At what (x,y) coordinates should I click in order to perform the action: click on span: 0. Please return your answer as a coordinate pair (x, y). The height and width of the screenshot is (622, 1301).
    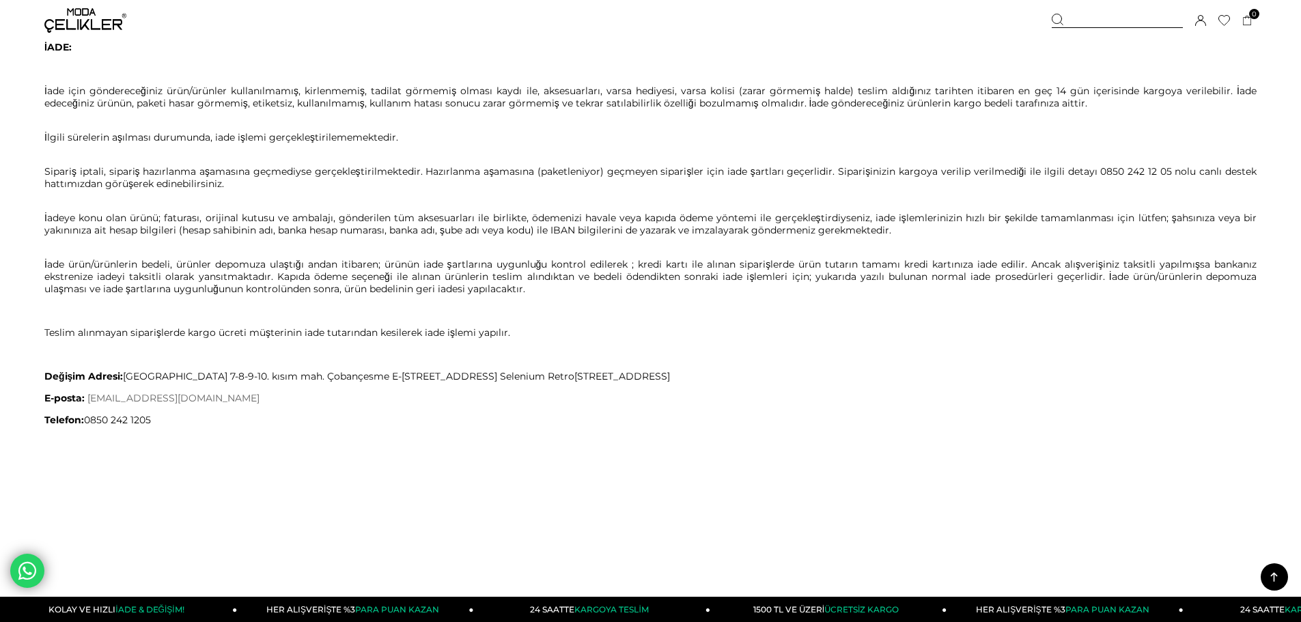
    Looking at the image, I should click on (1254, 14).